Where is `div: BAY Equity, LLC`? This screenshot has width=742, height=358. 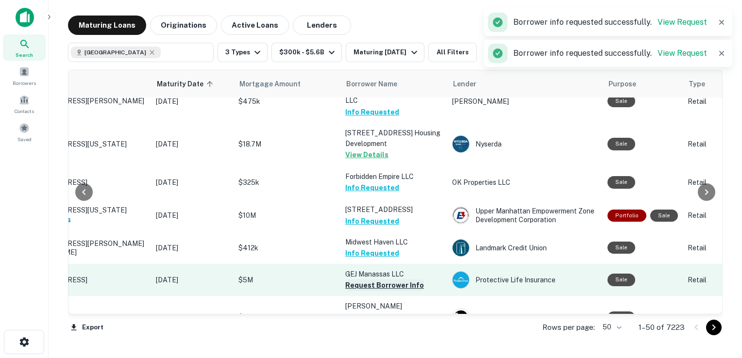 div: BAY Equity, LLC is located at coordinates (525, 318).